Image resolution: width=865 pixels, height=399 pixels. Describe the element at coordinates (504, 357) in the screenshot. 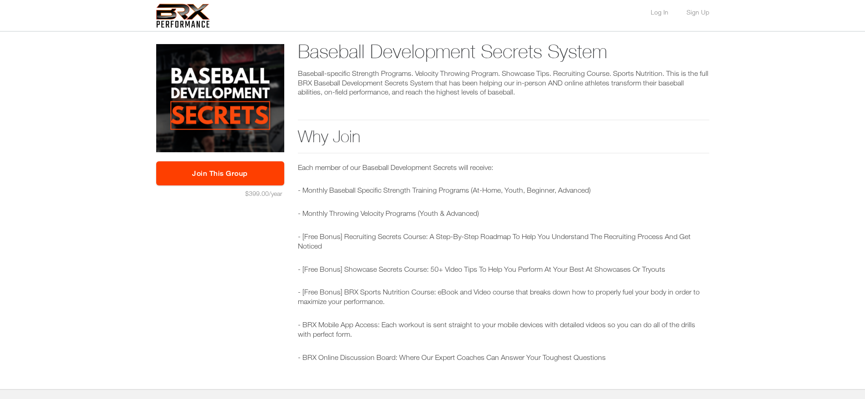

I see `p: - BRX Online Discussion Board: Where Our Expert Coaches Can Answer Your Toughest Questions` at that location.